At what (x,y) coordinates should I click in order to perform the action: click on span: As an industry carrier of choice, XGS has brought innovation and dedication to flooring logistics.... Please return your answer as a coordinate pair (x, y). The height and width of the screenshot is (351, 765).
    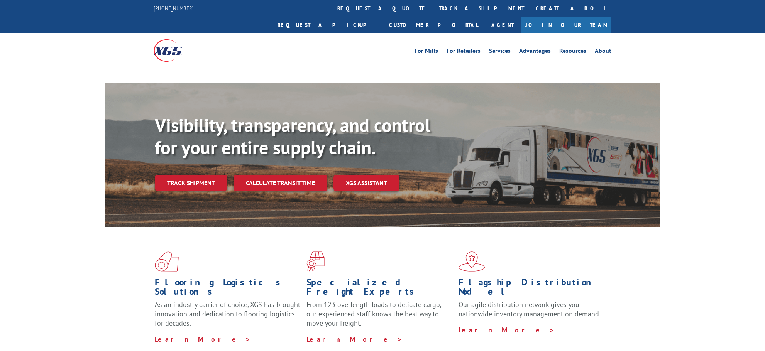
    Looking at the image, I should click on (227, 314).